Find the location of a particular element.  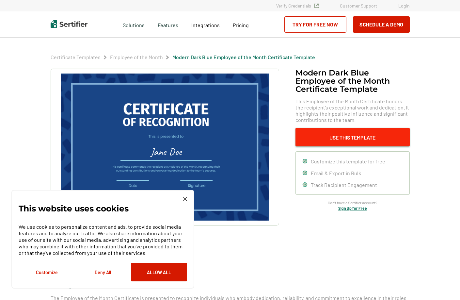

p: We use cookies to personalize content and ads, to provide social media features and to analyze ou... is located at coordinates (103, 240).